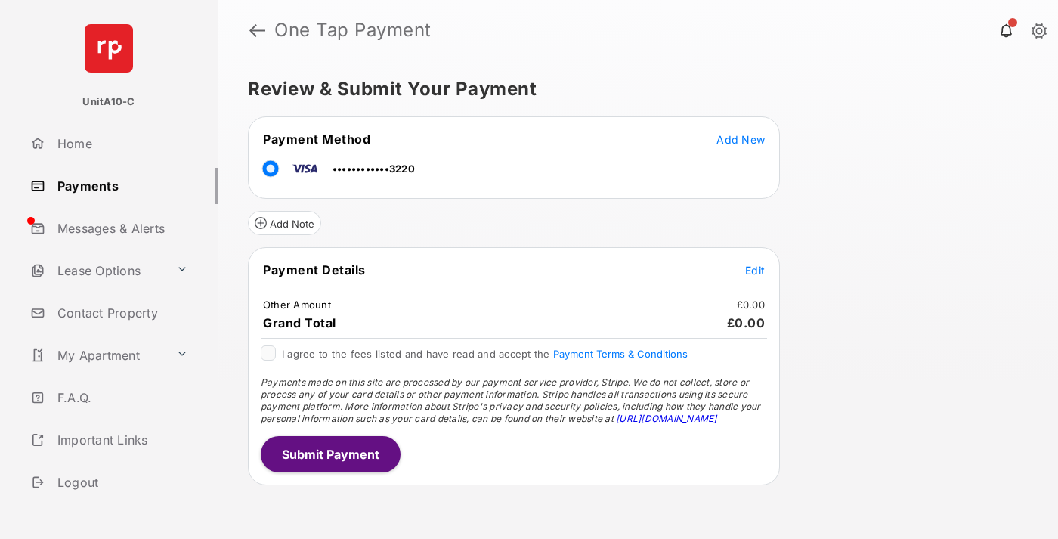 The width and height of the screenshot is (1058, 539). Describe the element at coordinates (740, 139) in the screenshot. I see `span: Add New` at that location.